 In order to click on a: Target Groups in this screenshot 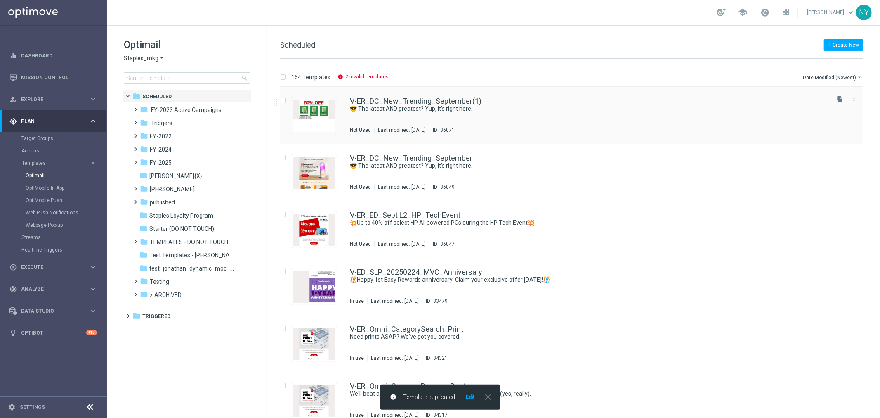, I will do `click(54, 138)`.